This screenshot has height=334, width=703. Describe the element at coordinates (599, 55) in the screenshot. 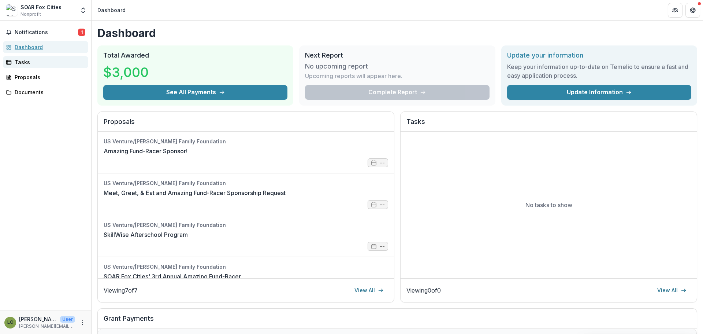

I see `h2: Update your information` at that location.